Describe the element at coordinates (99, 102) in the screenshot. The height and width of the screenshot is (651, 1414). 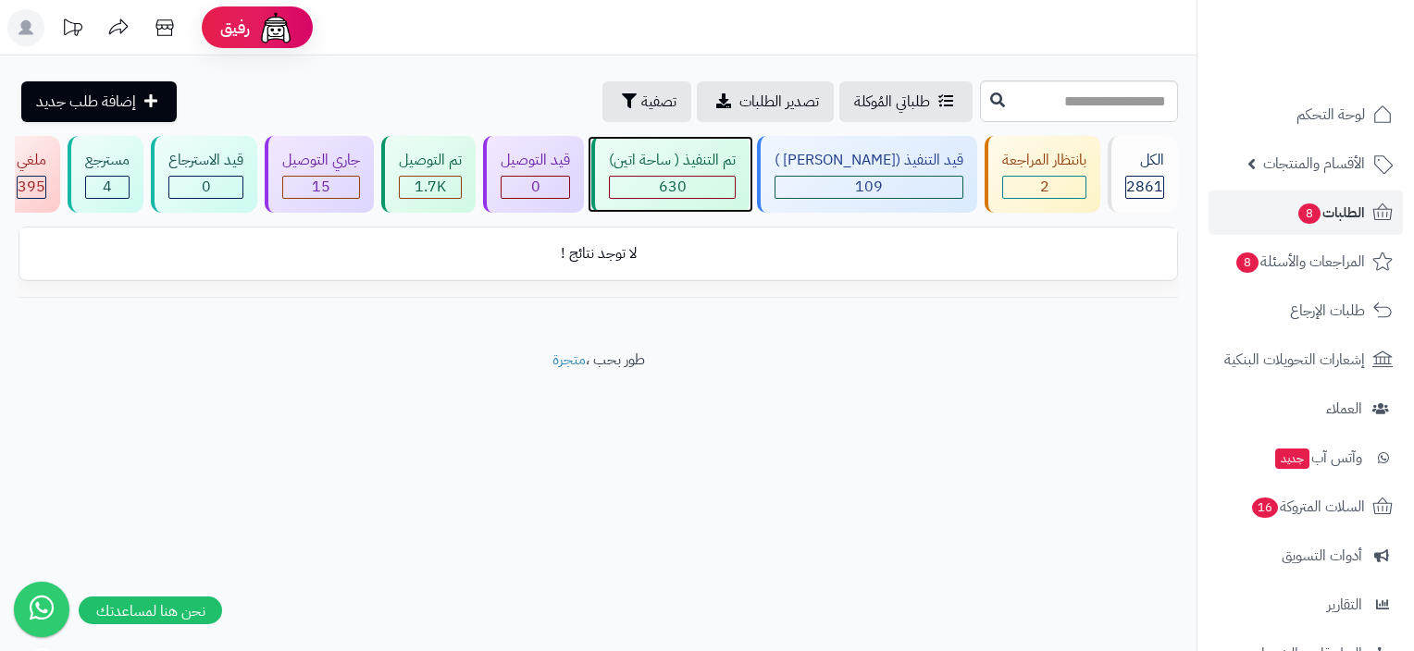
I see `a: إضافة طلب جديد` at that location.